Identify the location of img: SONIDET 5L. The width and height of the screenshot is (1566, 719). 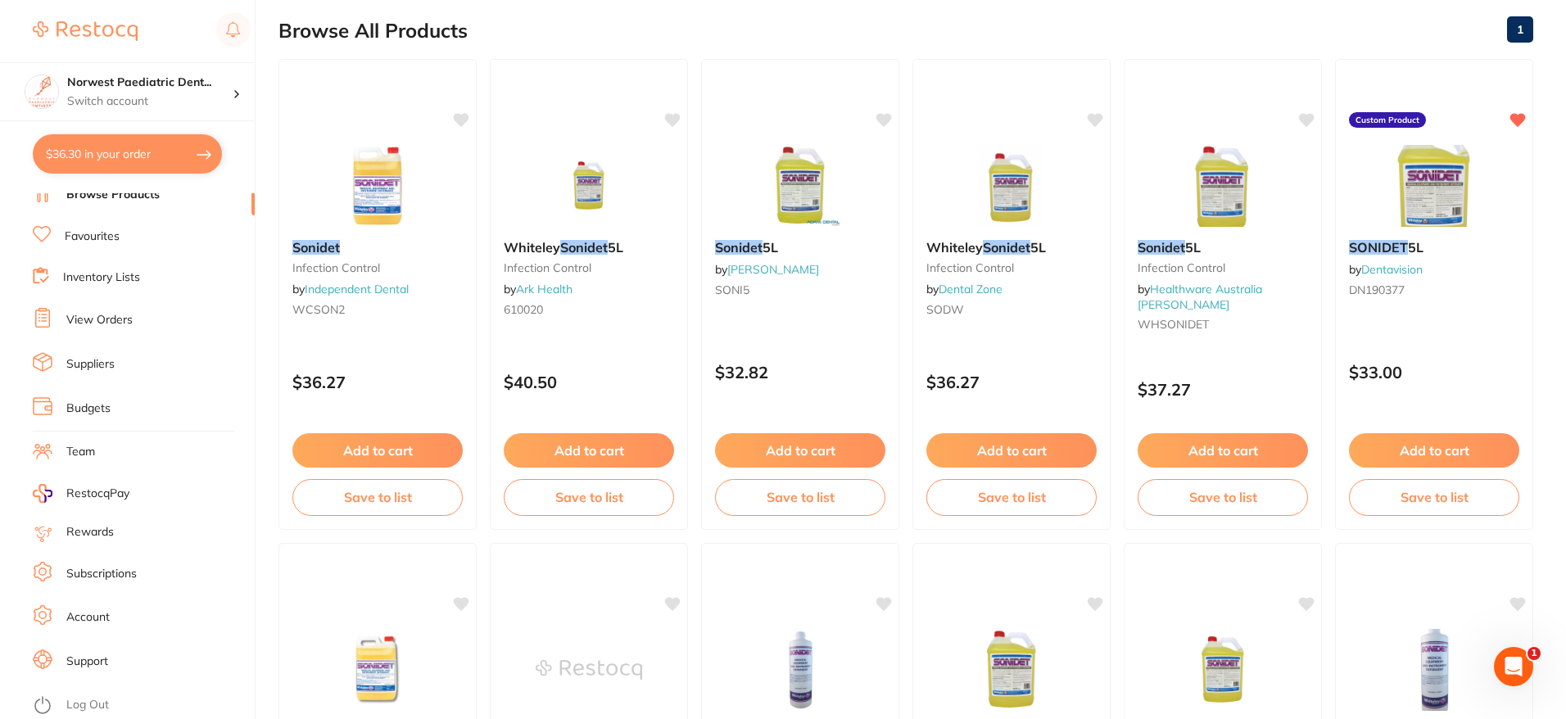
(1434, 186).